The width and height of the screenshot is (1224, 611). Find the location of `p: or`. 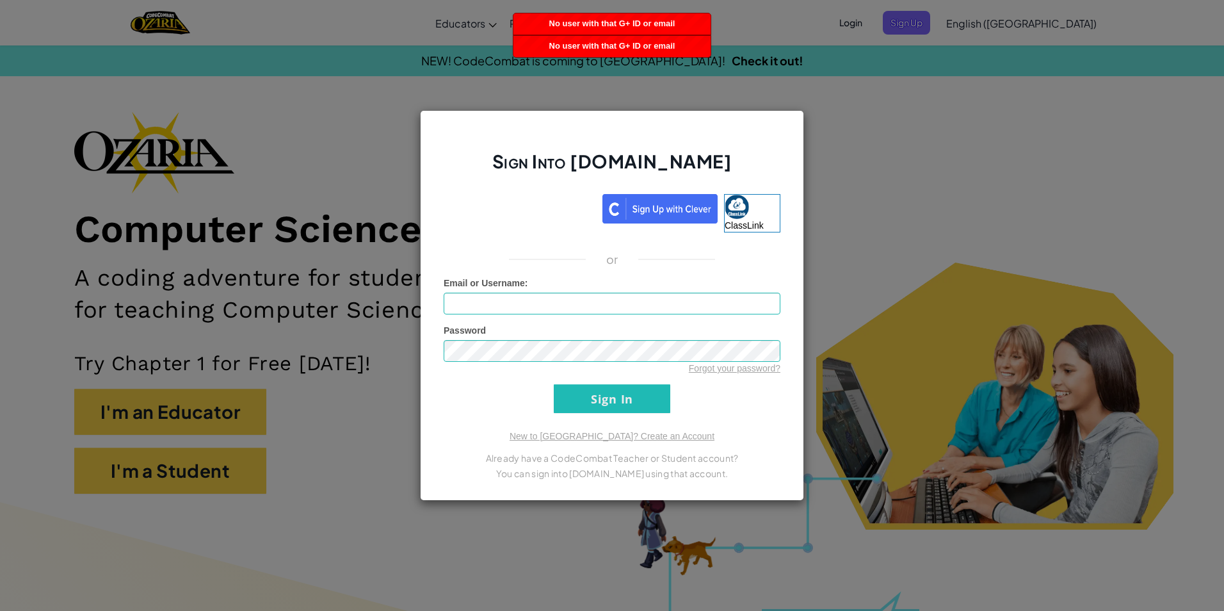

p: or is located at coordinates (612, 259).